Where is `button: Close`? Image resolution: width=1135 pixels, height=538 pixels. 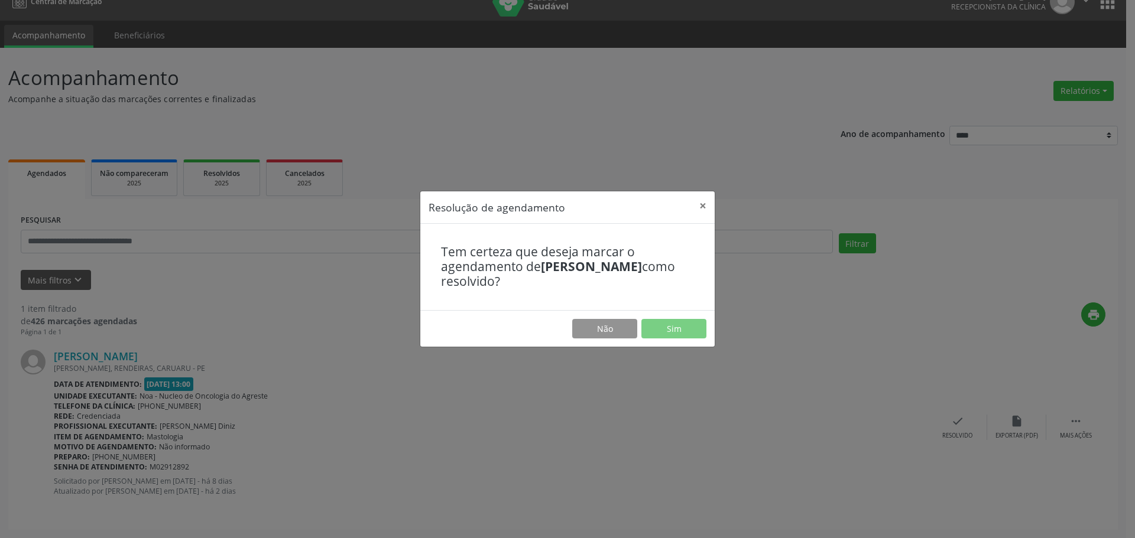
button: Close is located at coordinates (703, 206).